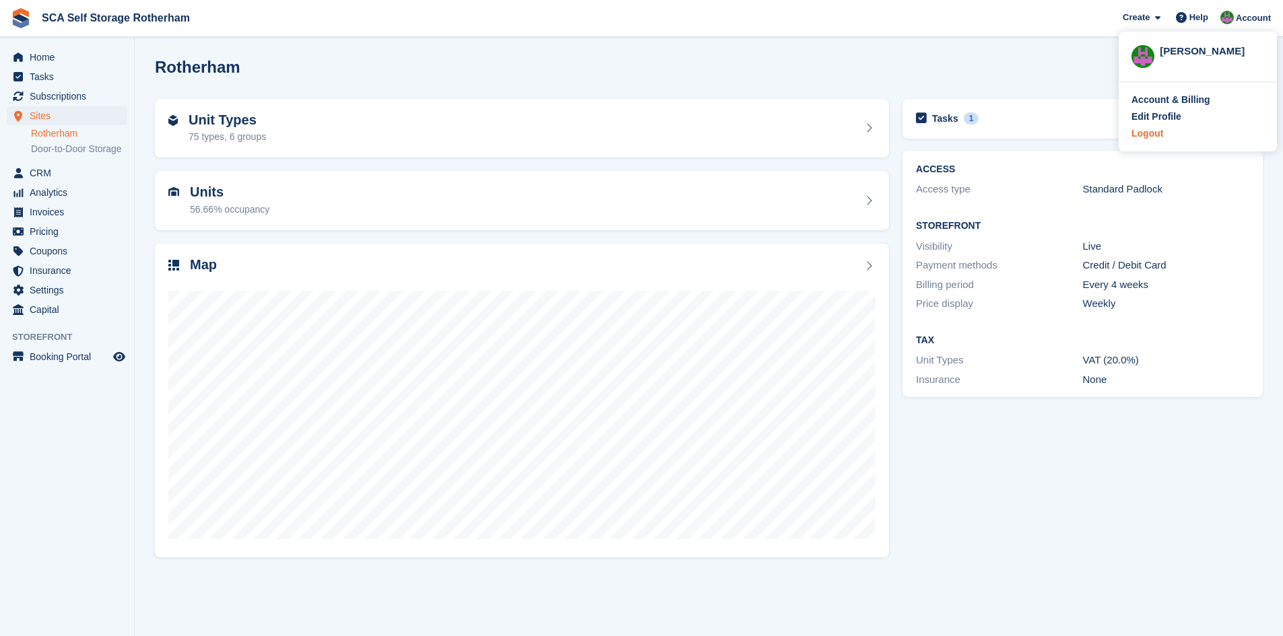 This screenshot has height=636, width=1283. What do you see at coordinates (203, 265) in the screenshot?
I see `h2: Map` at bounding box center [203, 265].